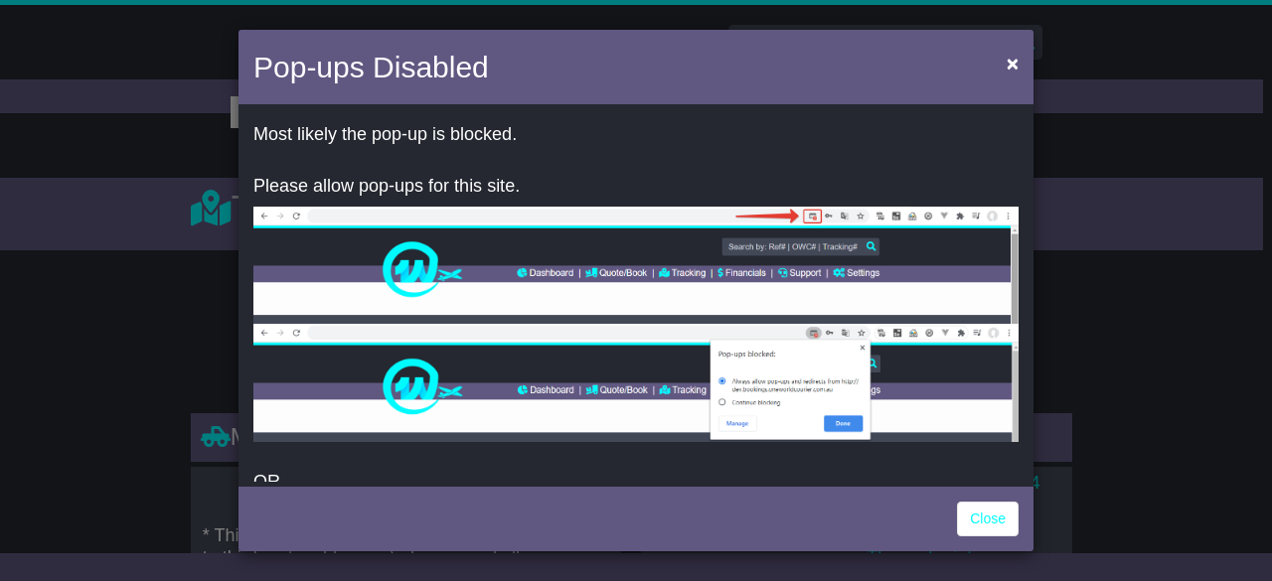 This screenshot has width=1272, height=581. I want to click on p: Please allow pop-ups for this site., so click(636, 187).